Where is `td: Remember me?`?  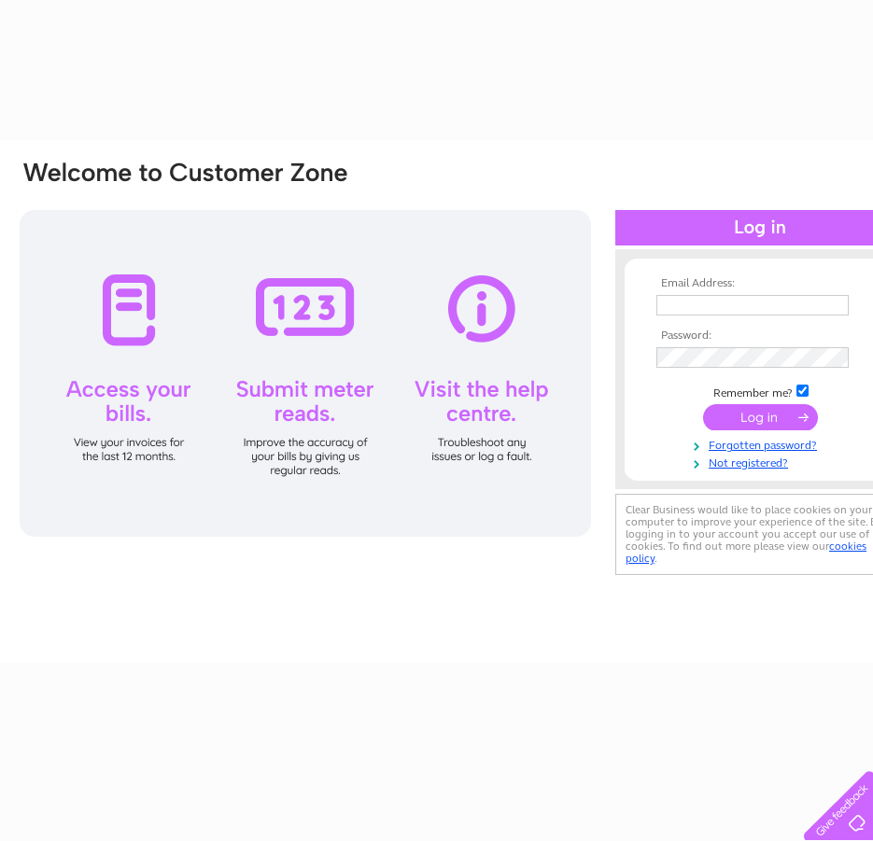
td: Remember me? is located at coordinates (760, 391).